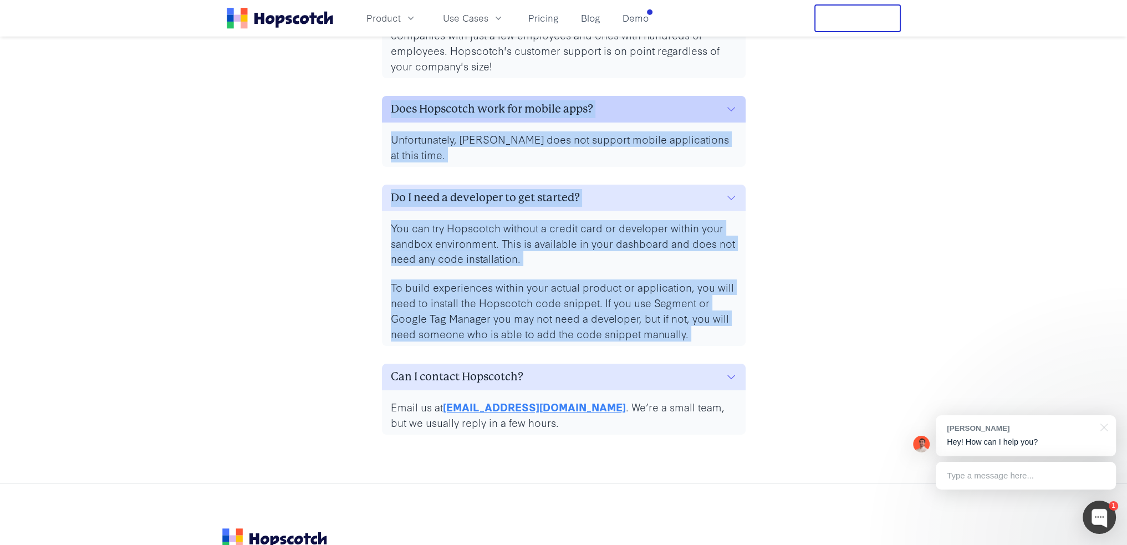 The width and height of the screenshot is (1127, 545). Describe the element at coordinates (564, 43) in the screenshot. I see `p: Hopscotch is used by hundreds of SaaS. Customers include companies with just a few employees and ...` at that location.